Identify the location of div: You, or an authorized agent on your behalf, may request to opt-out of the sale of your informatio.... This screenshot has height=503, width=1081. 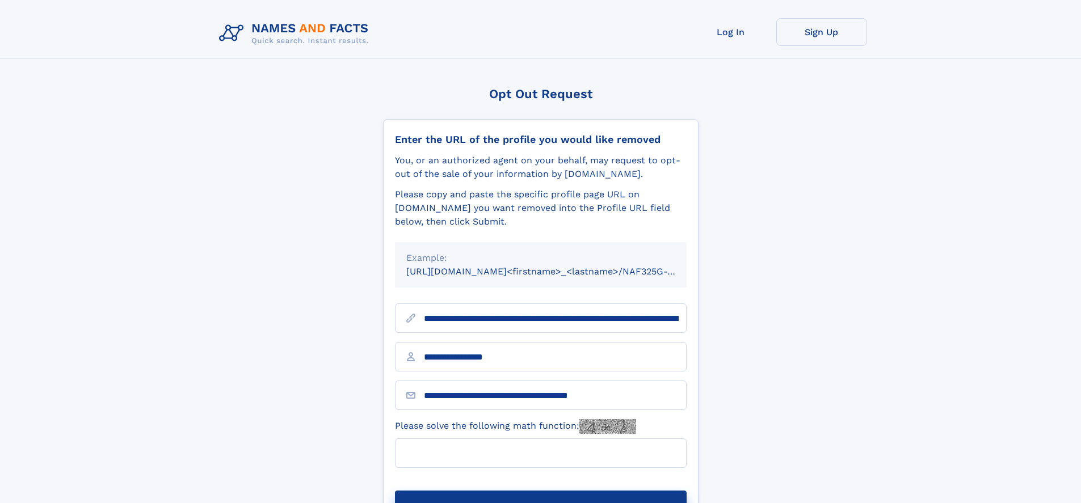
(541, 167).